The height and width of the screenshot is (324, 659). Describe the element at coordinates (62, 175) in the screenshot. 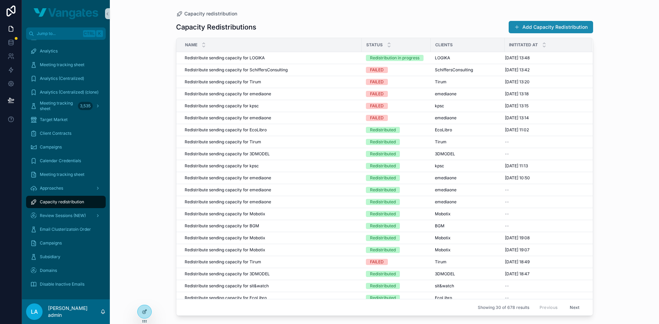

I see `span: Meeting tracking sheet` at that location.